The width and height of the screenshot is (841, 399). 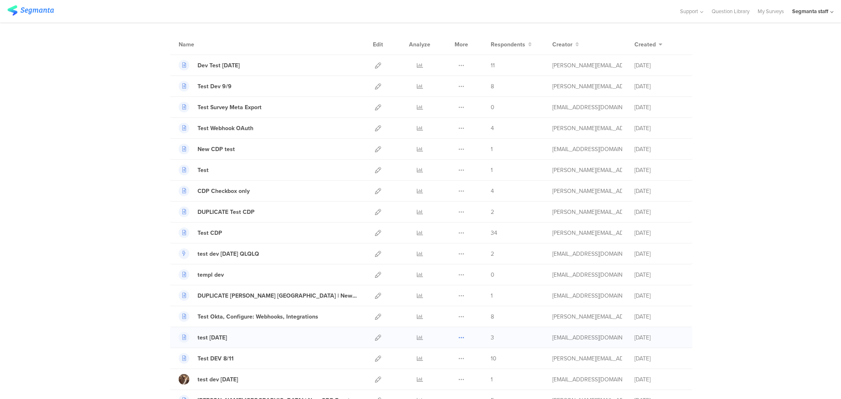 I want to click on div: Test Webhook OAuth, so click(x=225, y=128).